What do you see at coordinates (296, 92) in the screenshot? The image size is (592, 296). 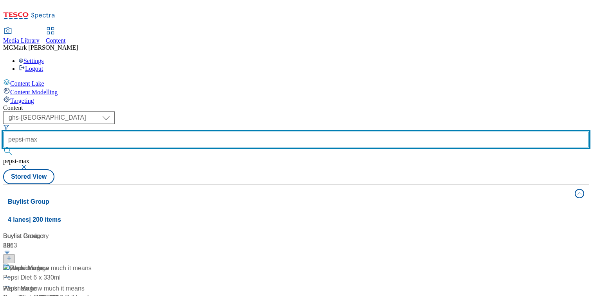 I see `a: Content Modelling` at bounding box center [296, 92].